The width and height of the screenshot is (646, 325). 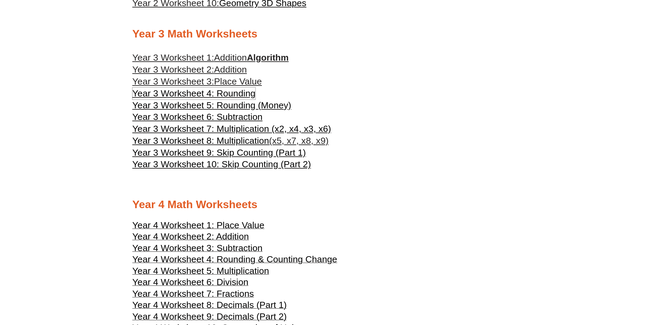 I want to click on span: Year 3 Worksheet 10: Skip Counting (Part 2), so click(x=222, y=164).